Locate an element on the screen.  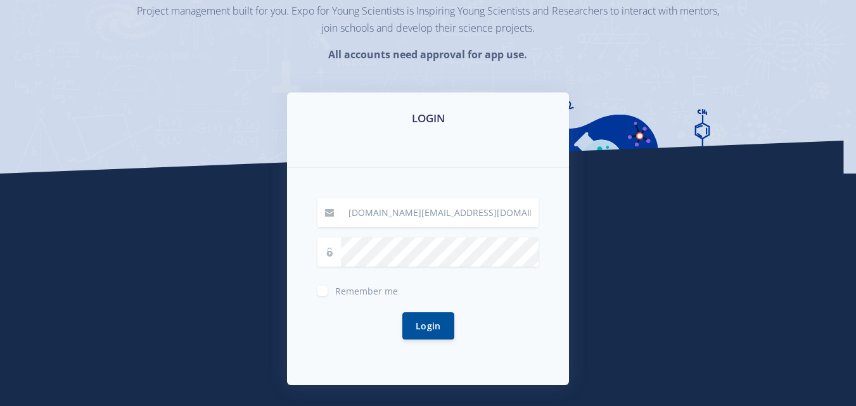
strong: All accounts need approval for app use. is located at coordinates (428, 54).